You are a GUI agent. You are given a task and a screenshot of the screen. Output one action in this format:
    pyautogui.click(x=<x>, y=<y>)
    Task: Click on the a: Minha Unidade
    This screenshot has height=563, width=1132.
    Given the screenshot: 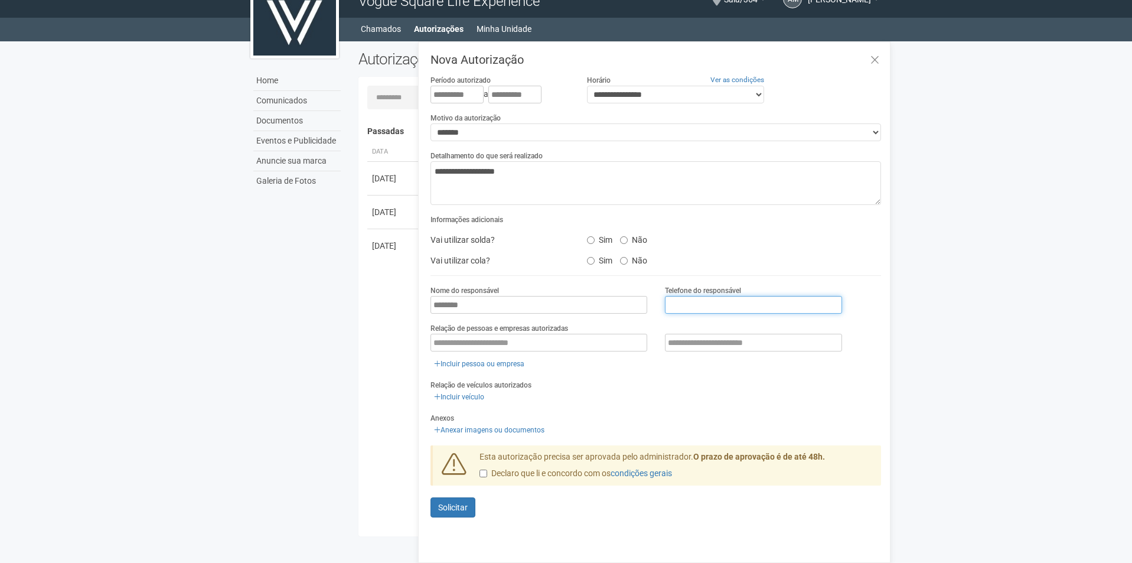 What is the action you would take?
    pyautogui.click(x=504, y=29)
    